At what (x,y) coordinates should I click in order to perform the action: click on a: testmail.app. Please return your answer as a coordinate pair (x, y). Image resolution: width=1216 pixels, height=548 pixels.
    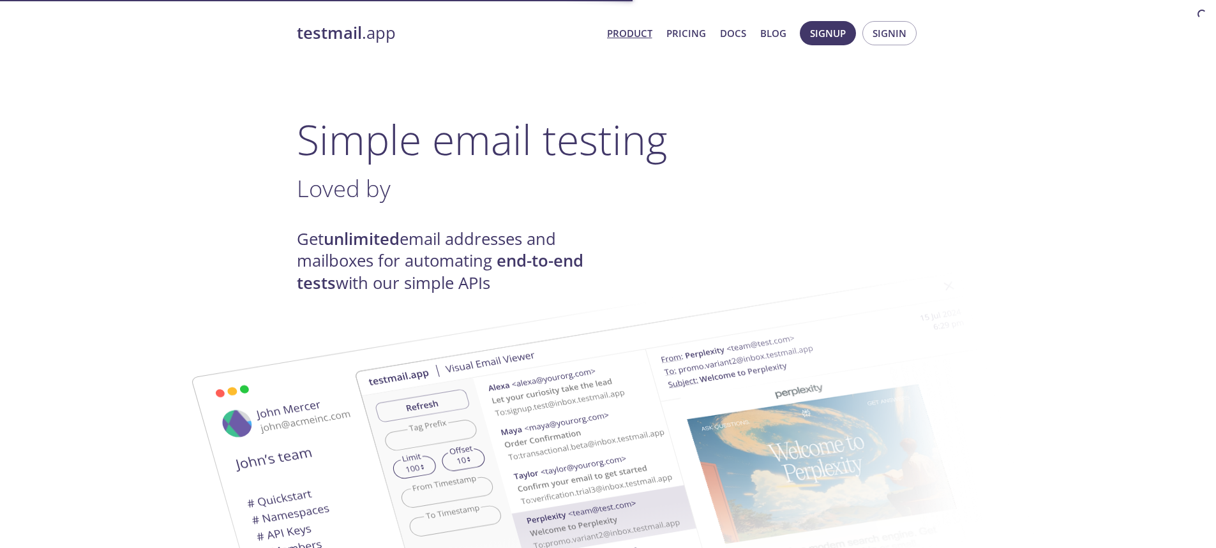
    Looking at the image, I should click on (447, 33).